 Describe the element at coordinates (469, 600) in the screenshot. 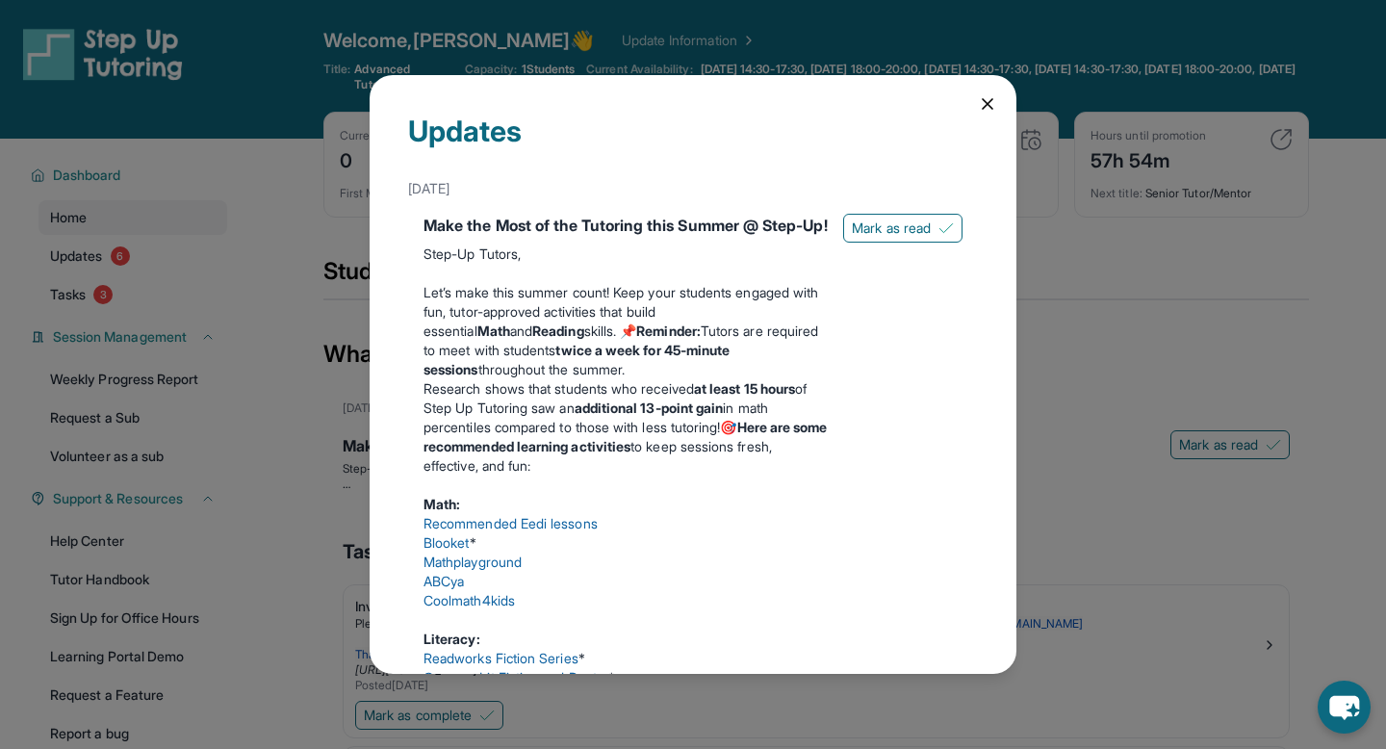

I see `a: Coolmath4kids` at that location.